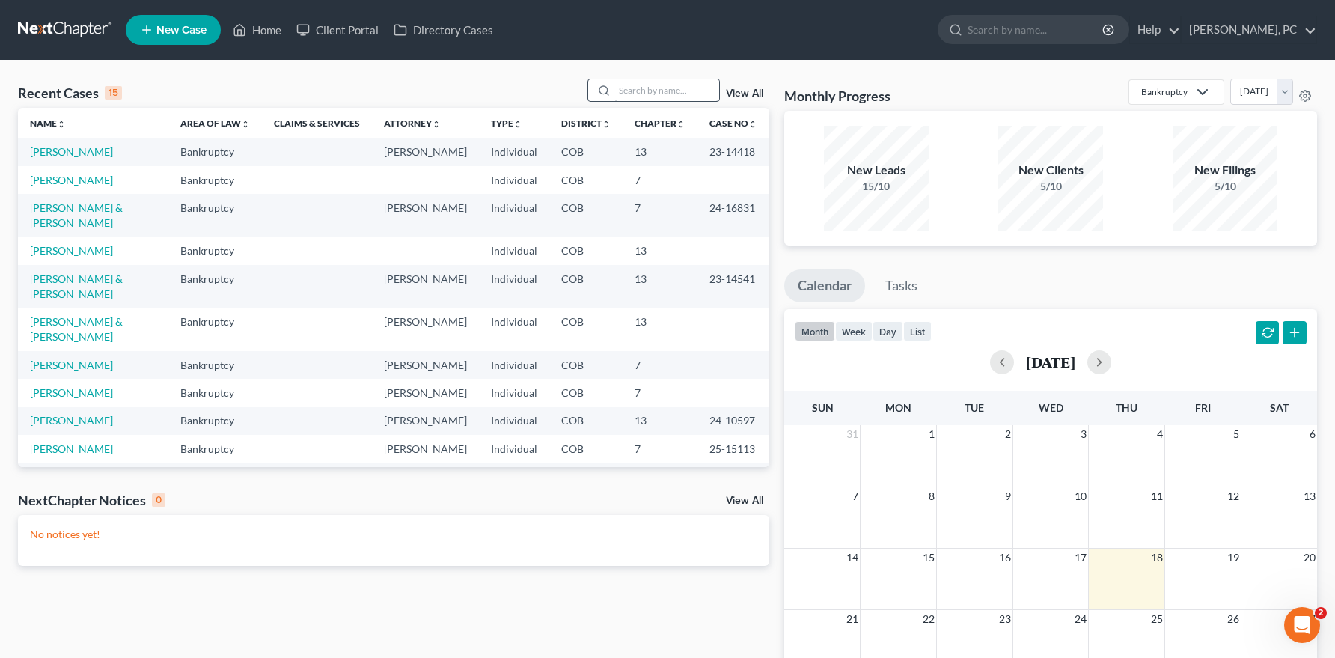 The image size is (1335, 658). What do you see at coordinates (1164, 91) in the screenshot?
I see `div: Bankruptcy` at bounding box center [1164, 91].